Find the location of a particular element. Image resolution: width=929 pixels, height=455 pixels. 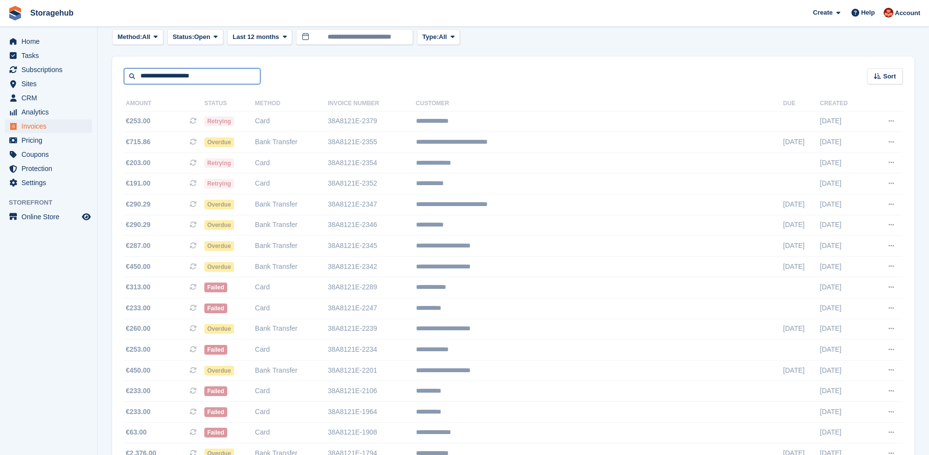

span: Protection is located at coordinates (51, 169).